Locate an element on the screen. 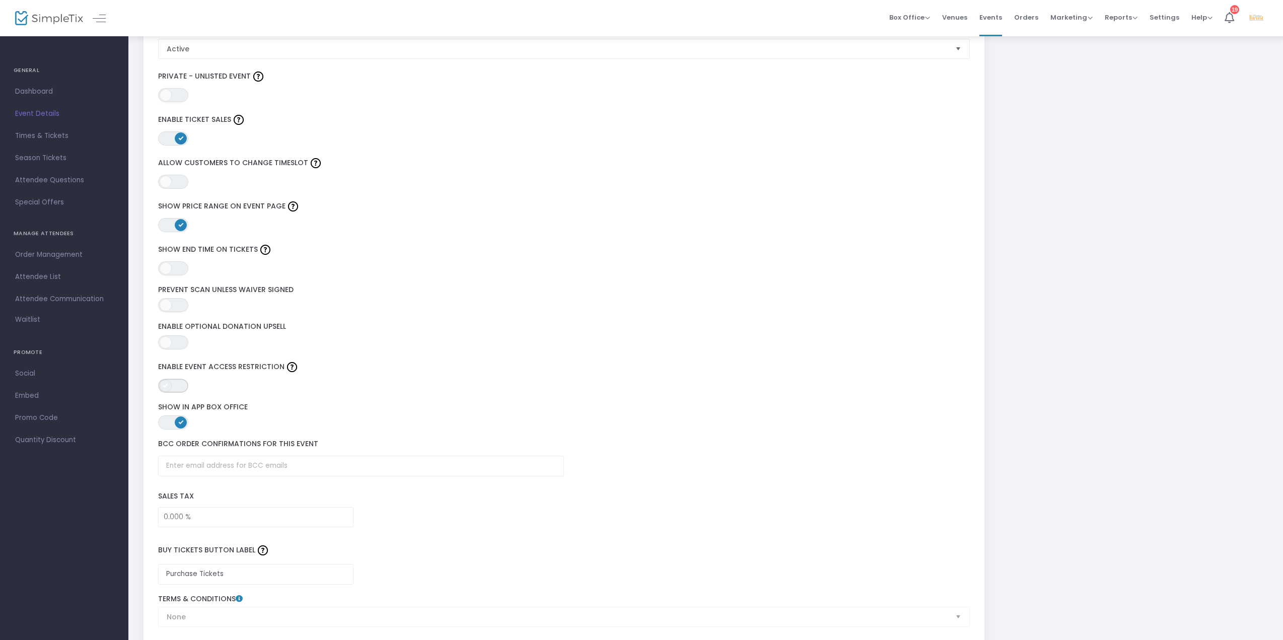 This screenshot has width=1283, height=640. label: Show Price Range on Event Page is located at coordinates (564, 207).